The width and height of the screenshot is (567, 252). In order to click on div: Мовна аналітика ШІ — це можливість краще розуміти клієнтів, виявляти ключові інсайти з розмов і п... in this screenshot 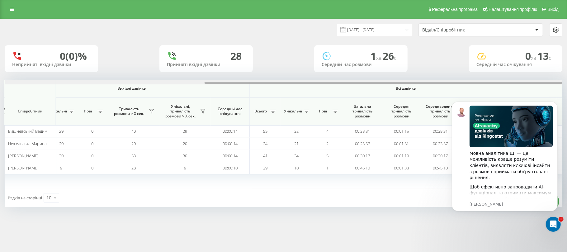, I will do `click(69, 74)`.